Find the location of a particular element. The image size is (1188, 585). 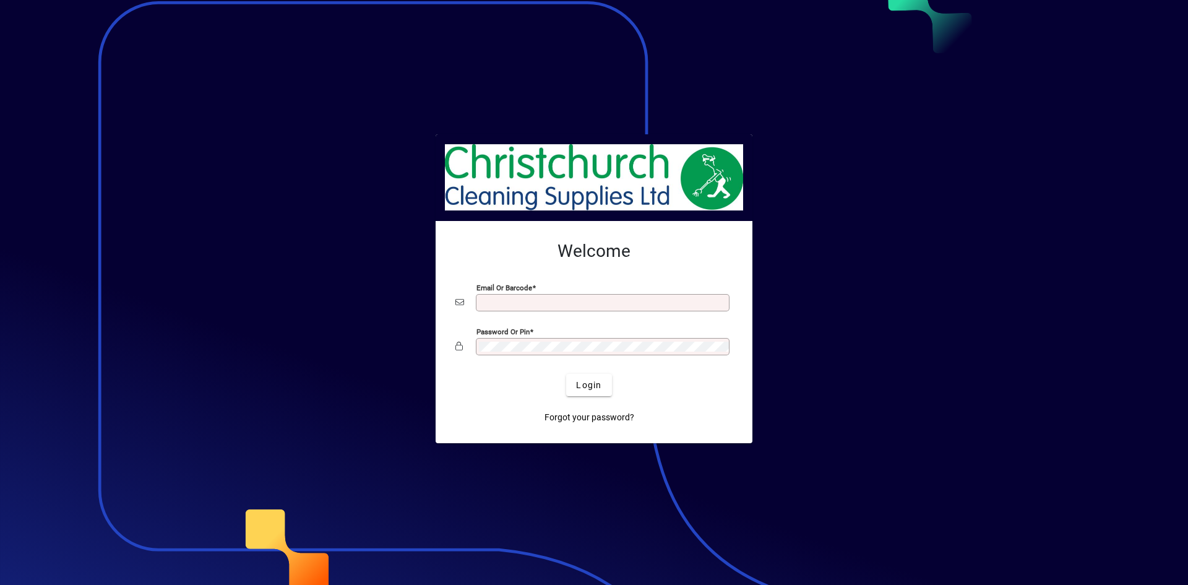

h2: Welcome is located at coordinates (594, 251).